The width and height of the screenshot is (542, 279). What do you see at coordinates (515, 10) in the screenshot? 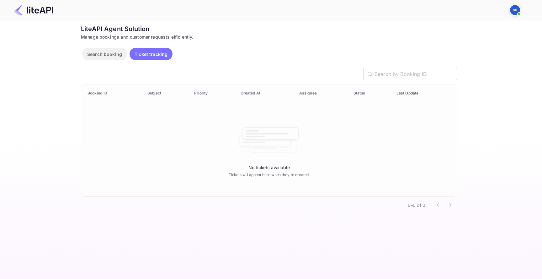
I see `img: santiago agent 006` at bounding box center [515, 10].